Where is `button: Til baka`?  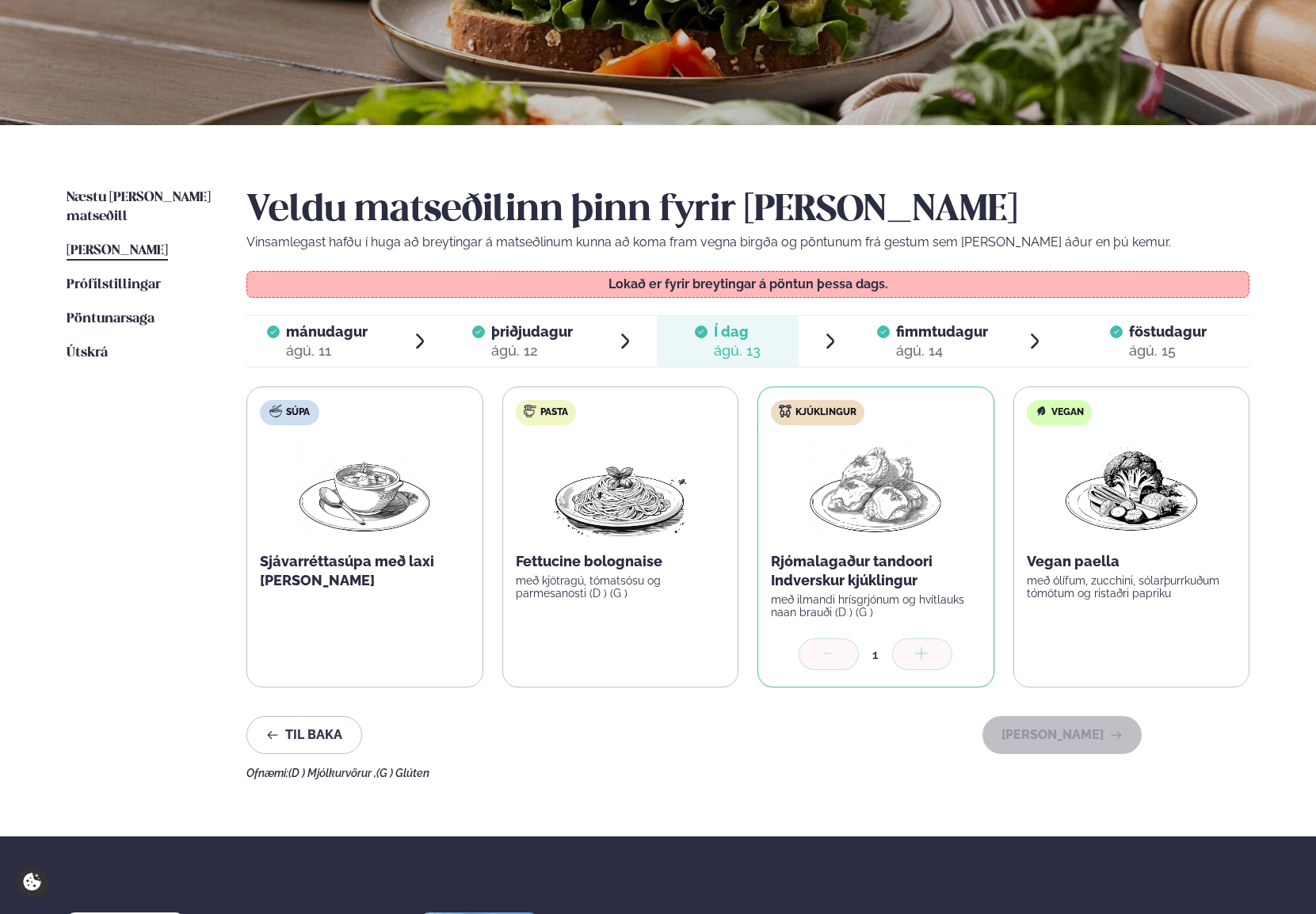 button: Til baka is located at coordinates (304, 735).